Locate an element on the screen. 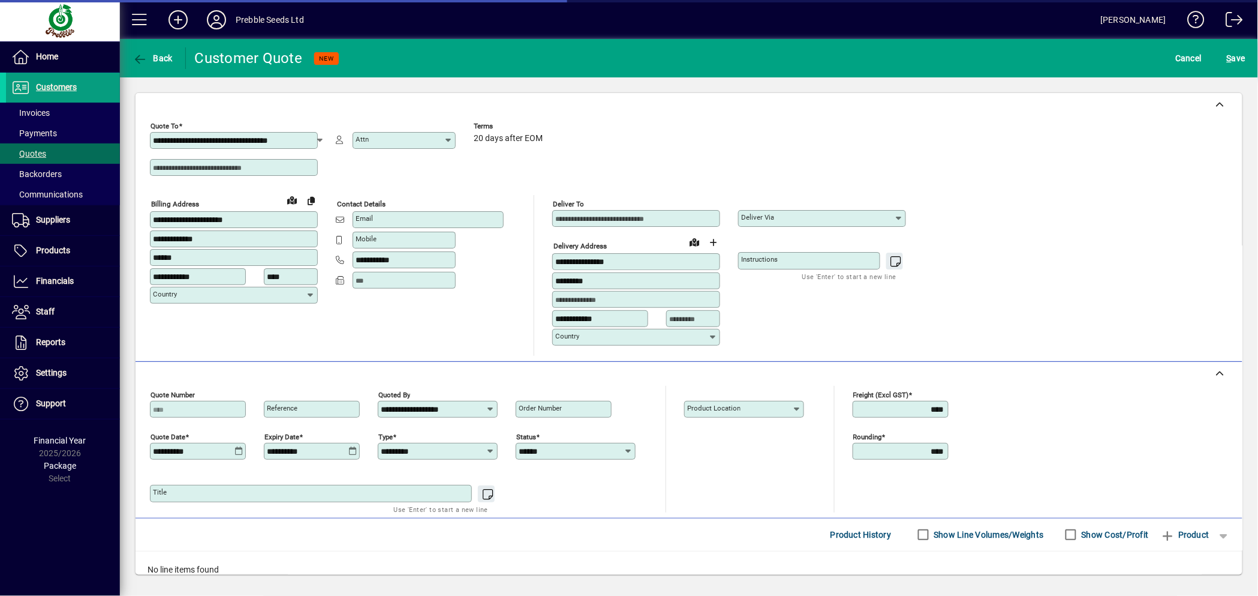  a: Reports is located at coordinates (63, 342).